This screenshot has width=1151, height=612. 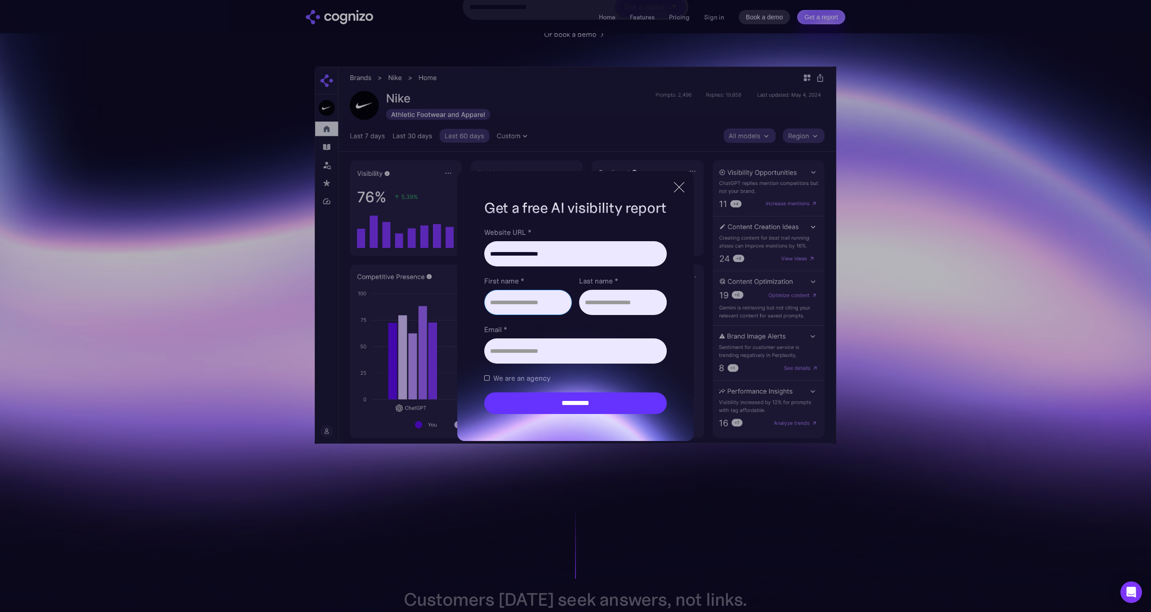 What do you see at coordinates (576, 208) in the screenshot?
I see `h1: Get a free AI visibility report` at bounding box center [576, 208].